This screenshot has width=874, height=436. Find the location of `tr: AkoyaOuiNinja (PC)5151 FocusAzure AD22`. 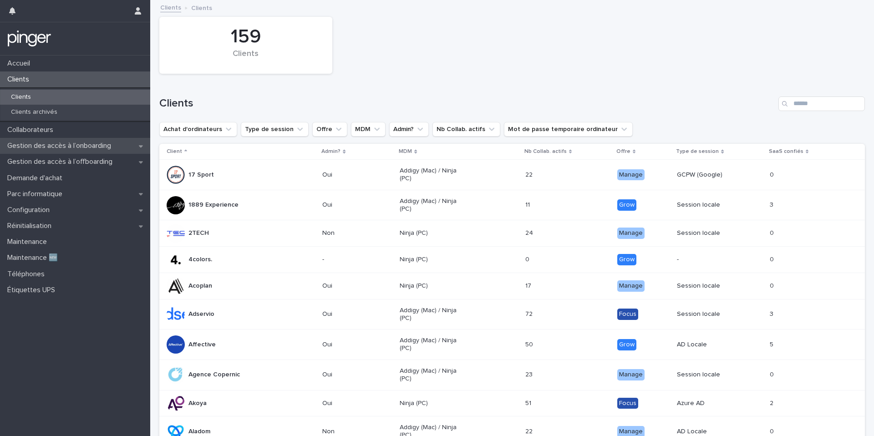

tr: AkoyaOuiNinja (PC)5151 FocusAzure AD22 is located at coordinates (512, 403).